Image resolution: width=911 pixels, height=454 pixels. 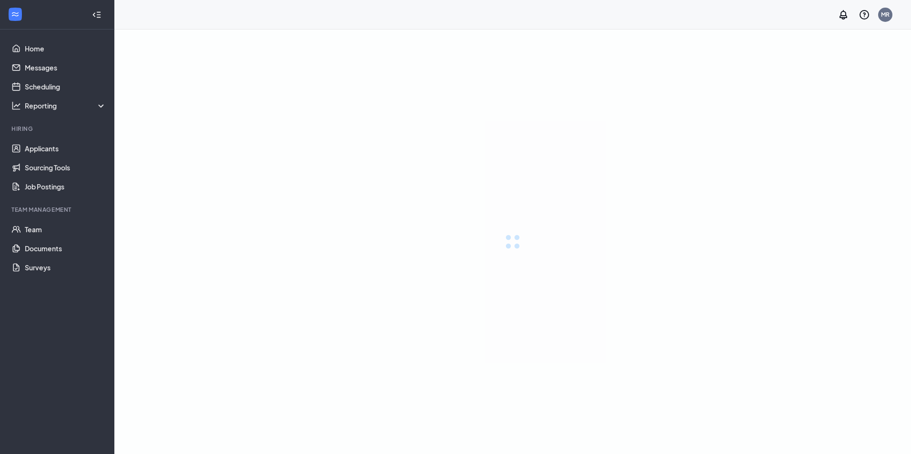 What do you see at coordinates (97, 15) in the screenshot?
I see `svg: Collapse` at bounding box center [97, 15].